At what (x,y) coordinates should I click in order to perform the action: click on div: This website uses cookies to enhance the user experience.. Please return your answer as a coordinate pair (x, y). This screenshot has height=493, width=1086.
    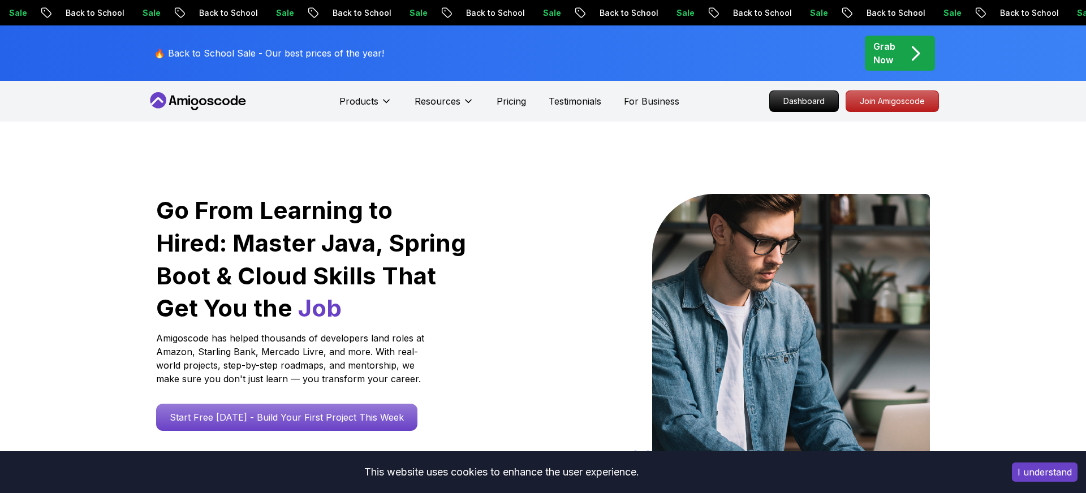
    Looking at the image, I should click on (502, 472).